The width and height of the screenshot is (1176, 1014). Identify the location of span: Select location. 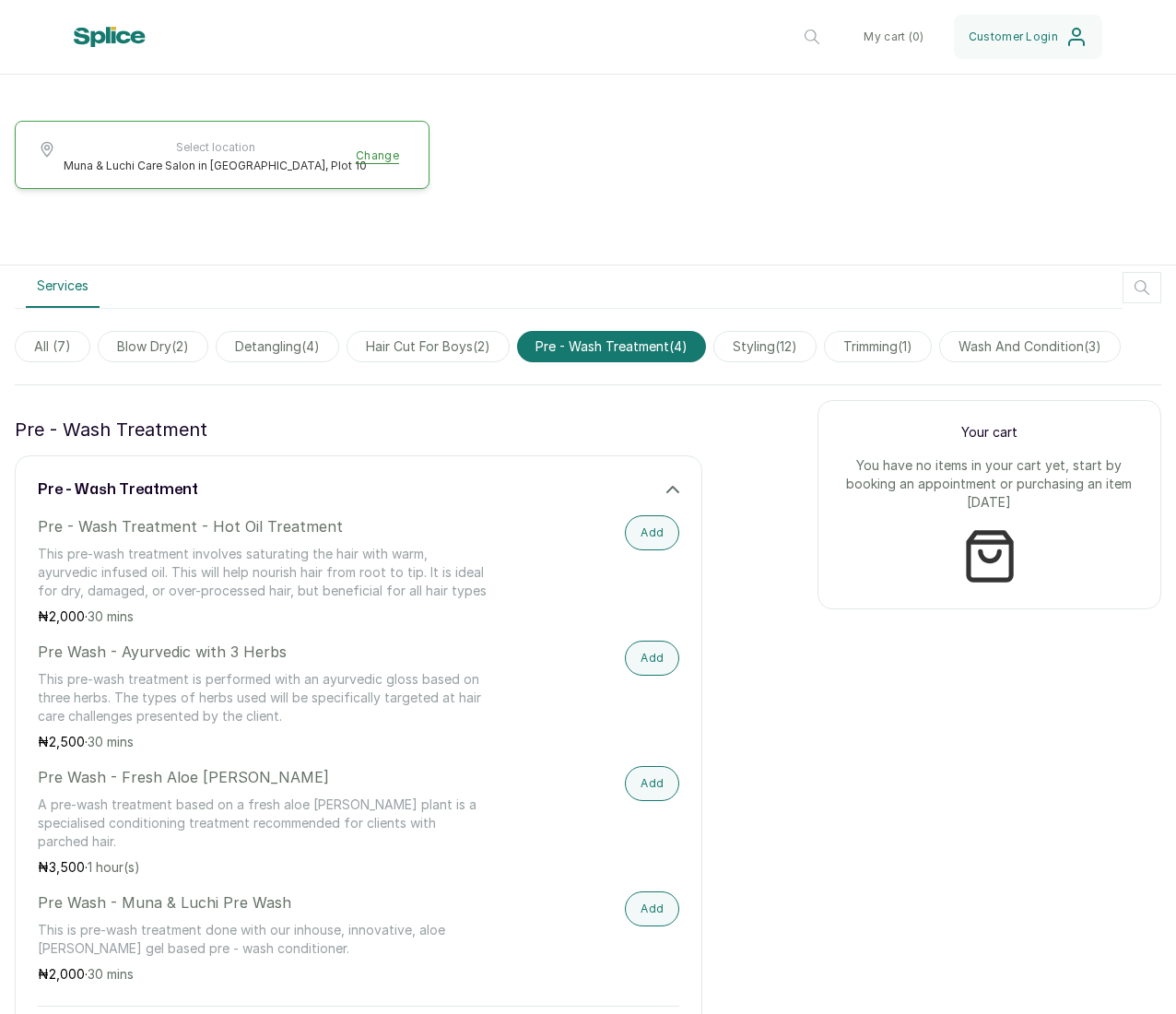
(214, 148).